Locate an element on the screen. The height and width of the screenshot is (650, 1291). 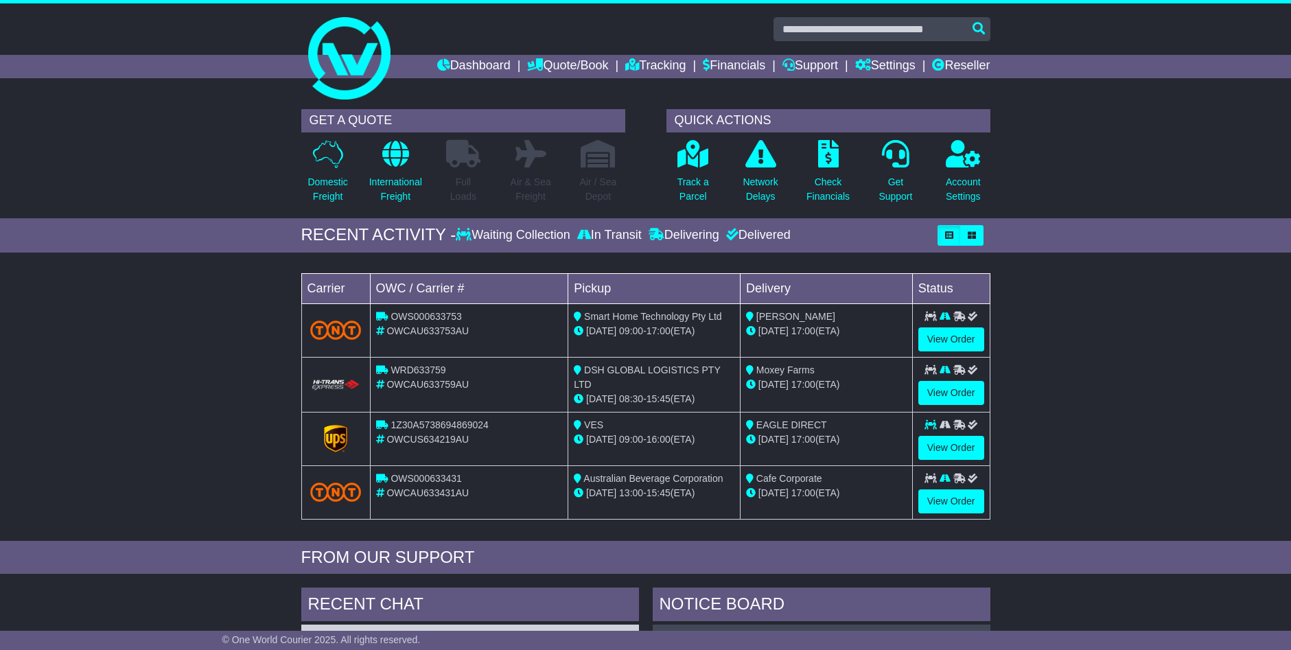
a: DomesticFreight is located at coordinates (327, 175).